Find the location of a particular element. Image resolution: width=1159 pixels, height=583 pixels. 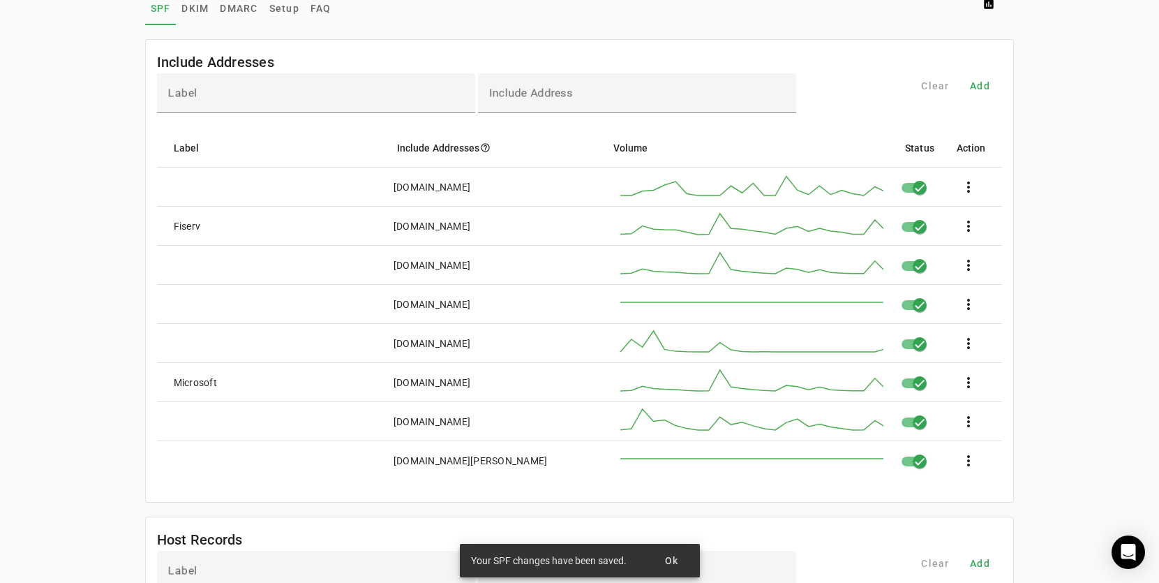

mat-header-cell: Status is located at coordinates (920, 148).